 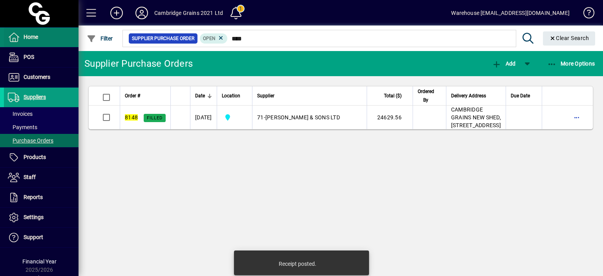 I want to click on a: Staff, so click(x=41, y=178).